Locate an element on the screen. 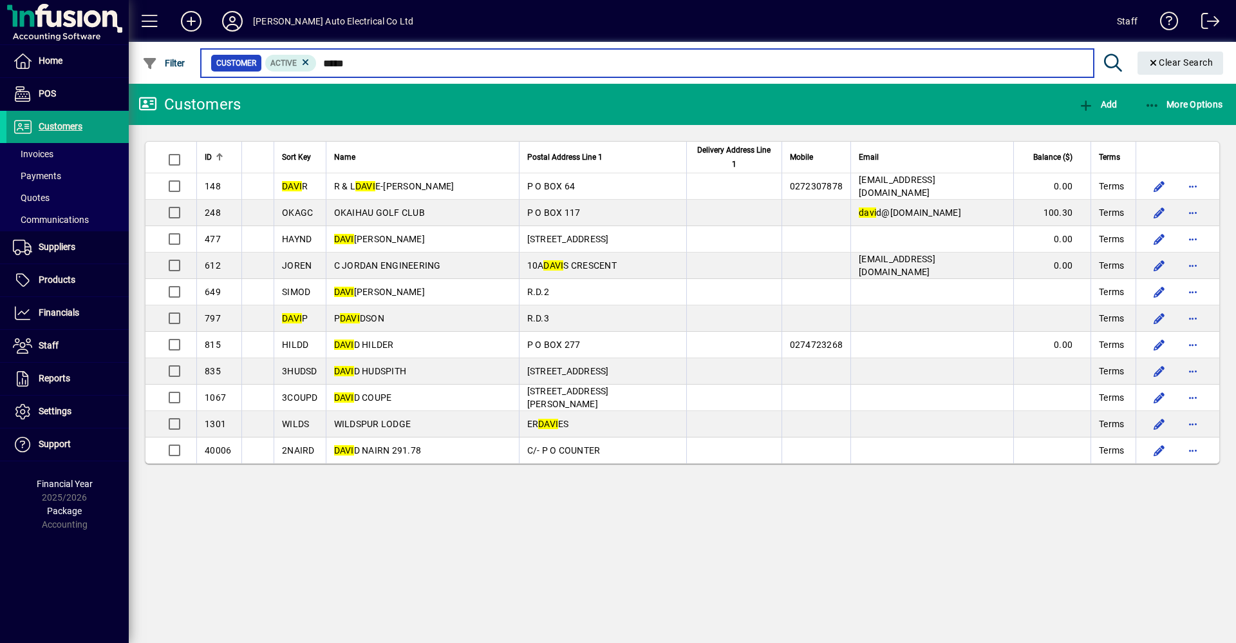 This screenshot has width=1236, height=643. span: HILDD is located at coordinates (295, 344).